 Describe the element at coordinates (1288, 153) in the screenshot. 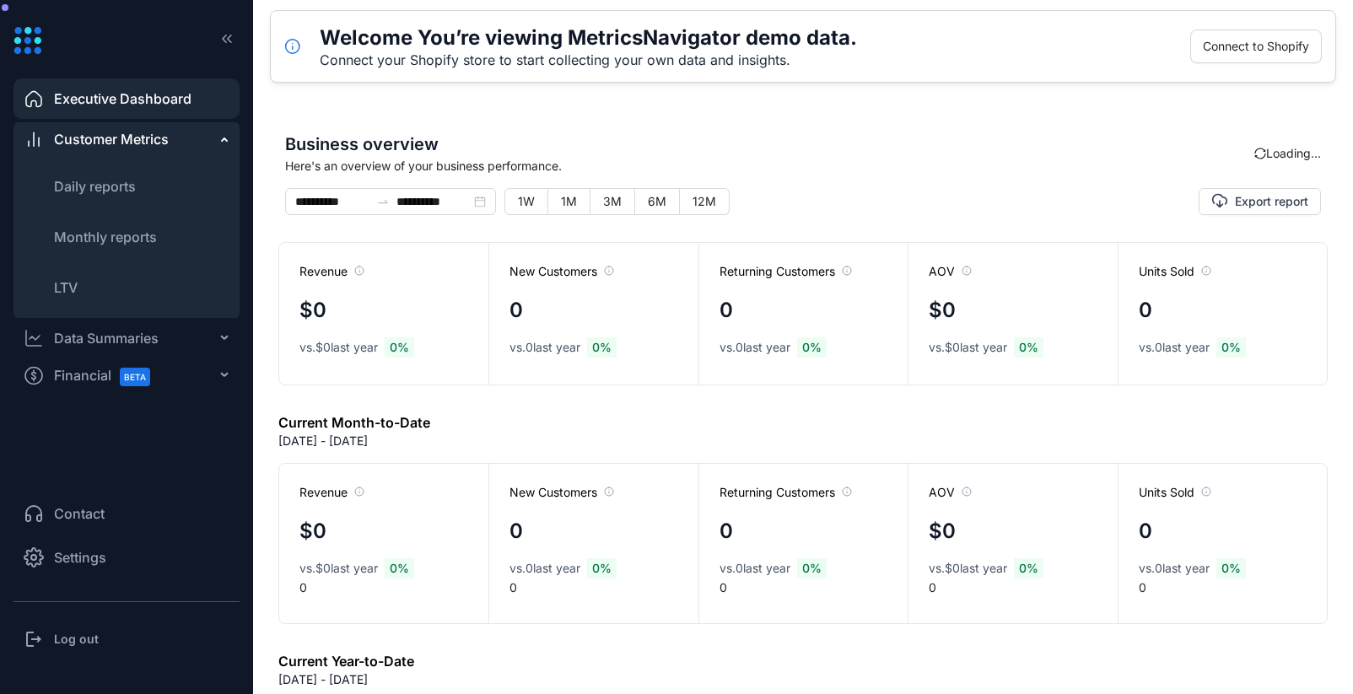

I see `div: Loading...` at that location.